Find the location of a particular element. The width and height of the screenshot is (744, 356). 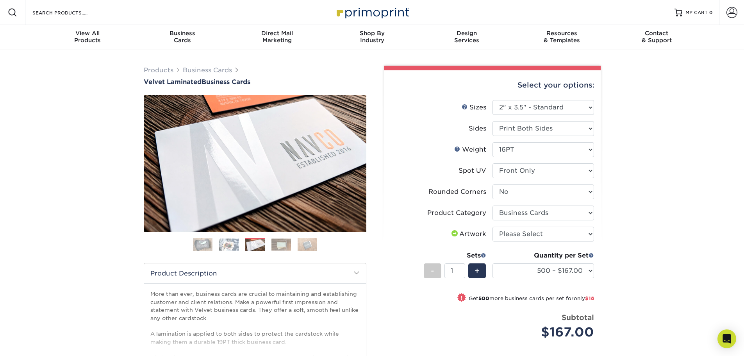

div: Industry is located at coordinates (372, 37).